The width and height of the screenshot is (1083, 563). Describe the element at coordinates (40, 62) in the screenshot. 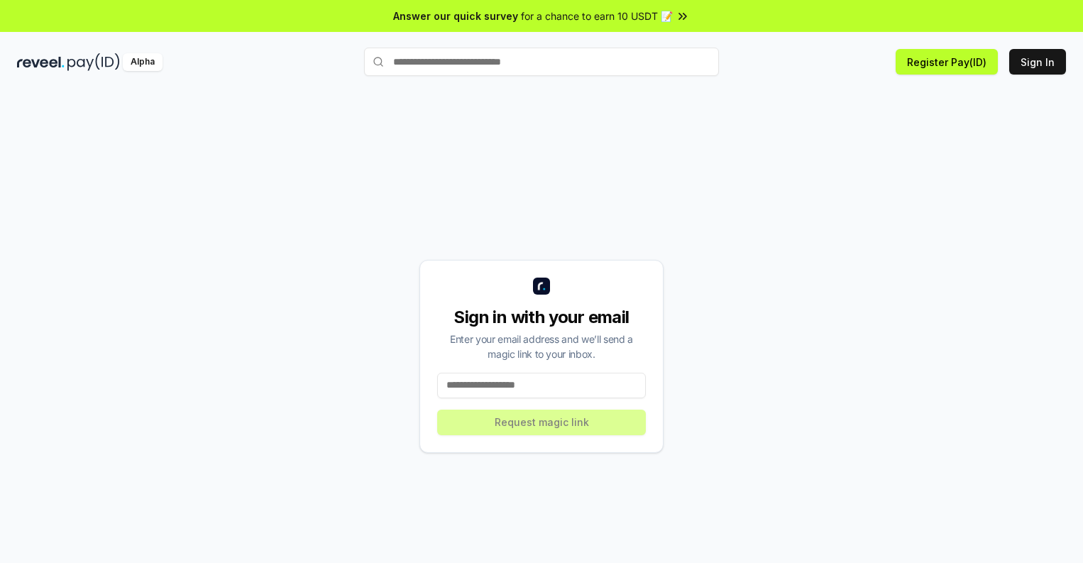

I see `img: reveel_dark` at that location.